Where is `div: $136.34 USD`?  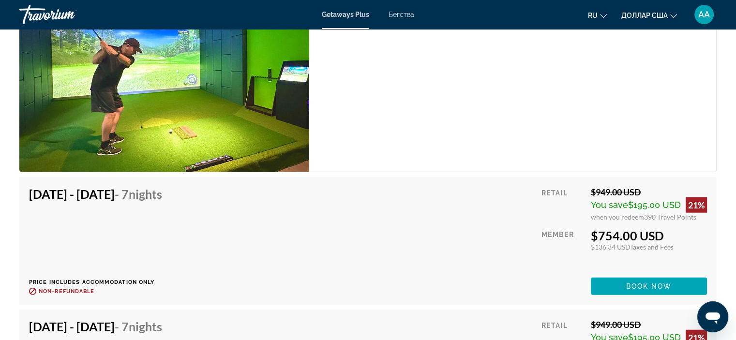
div: $136.34 USD is located at coordinates (649, 247).